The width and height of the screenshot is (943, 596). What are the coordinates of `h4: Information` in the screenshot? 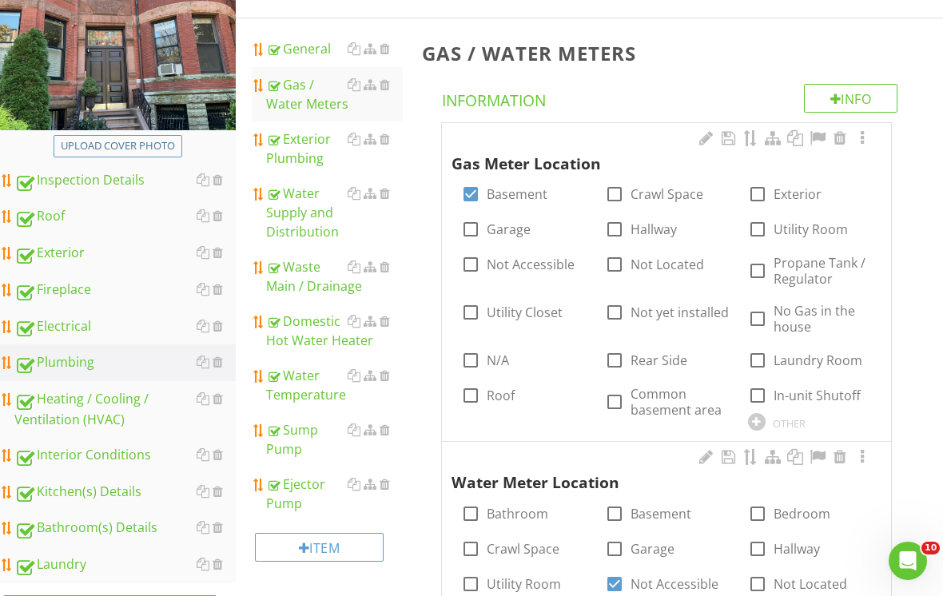 It's located at (669, 97).